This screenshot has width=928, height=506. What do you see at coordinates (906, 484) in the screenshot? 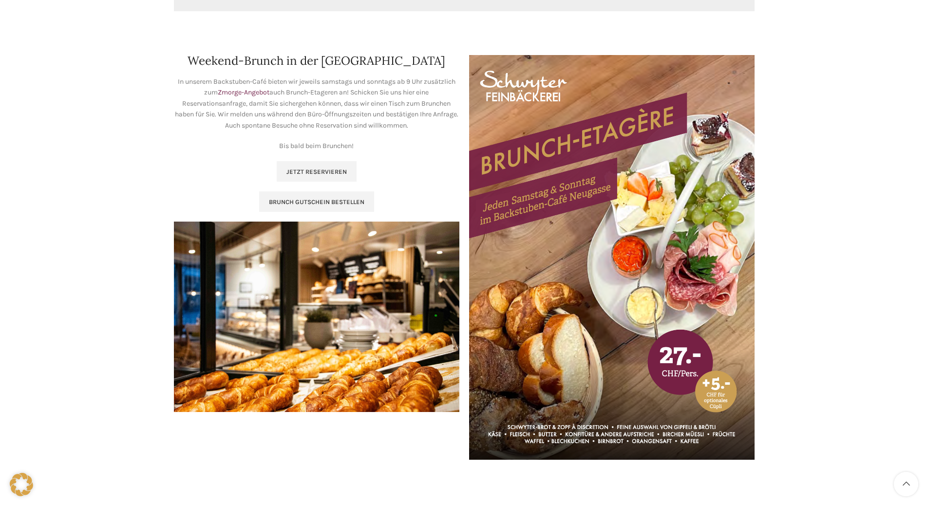
I see `a: Scroll to top button` at bounding box center [906, 484].